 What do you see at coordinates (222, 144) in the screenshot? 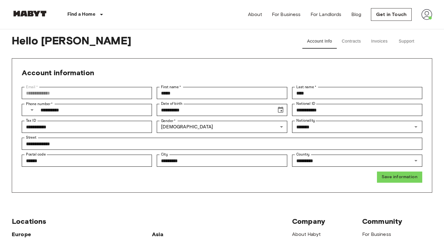
I see `div: Street` at bounding box center [222, 144].